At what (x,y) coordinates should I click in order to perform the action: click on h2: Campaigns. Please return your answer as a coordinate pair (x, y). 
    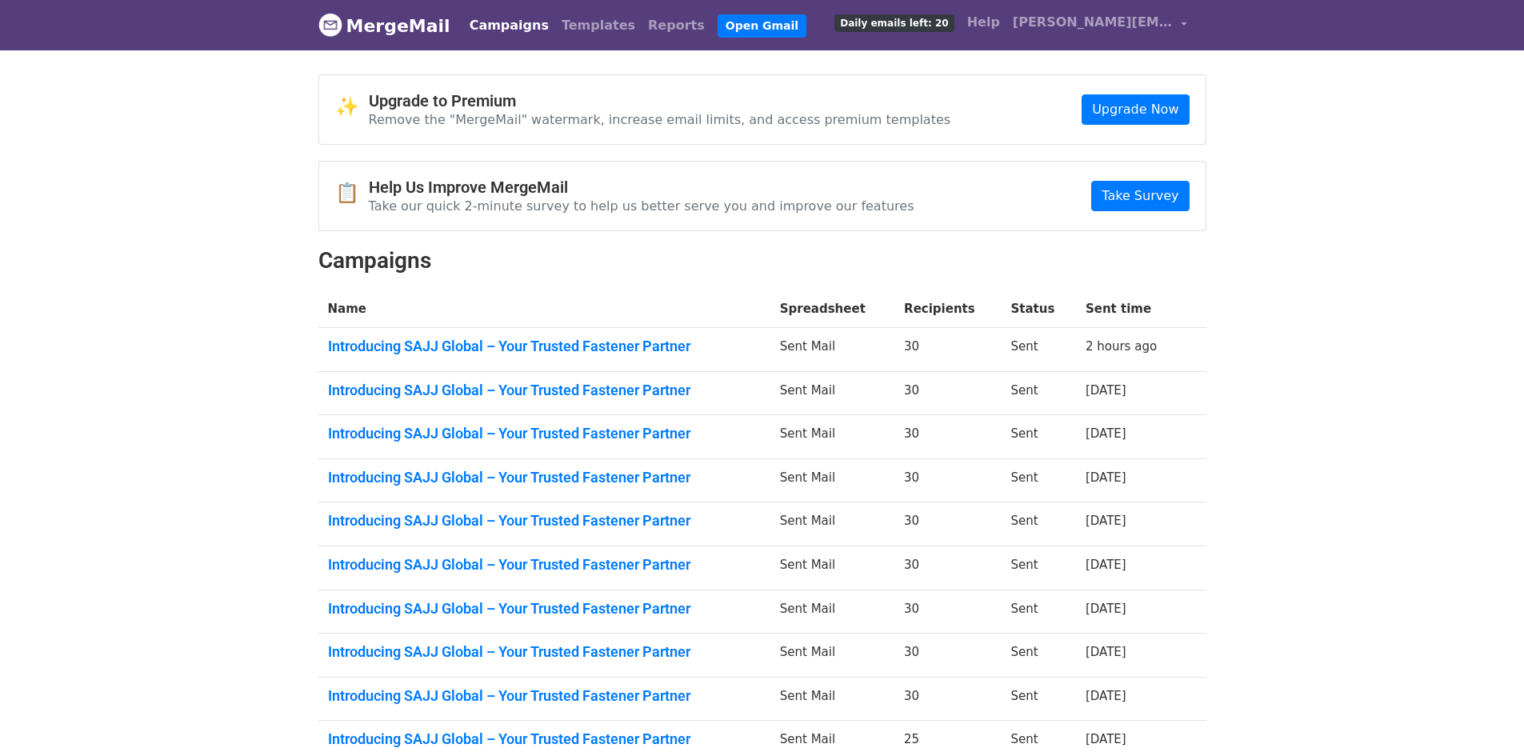
    Looking at the image, I should click on (763, 261).